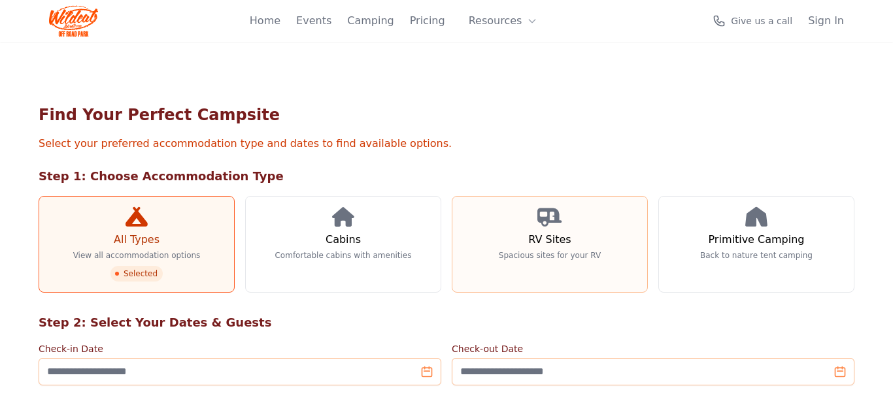  I want to click on h2: Step 2: Select Your Dates & Guests, so click(446, 323).